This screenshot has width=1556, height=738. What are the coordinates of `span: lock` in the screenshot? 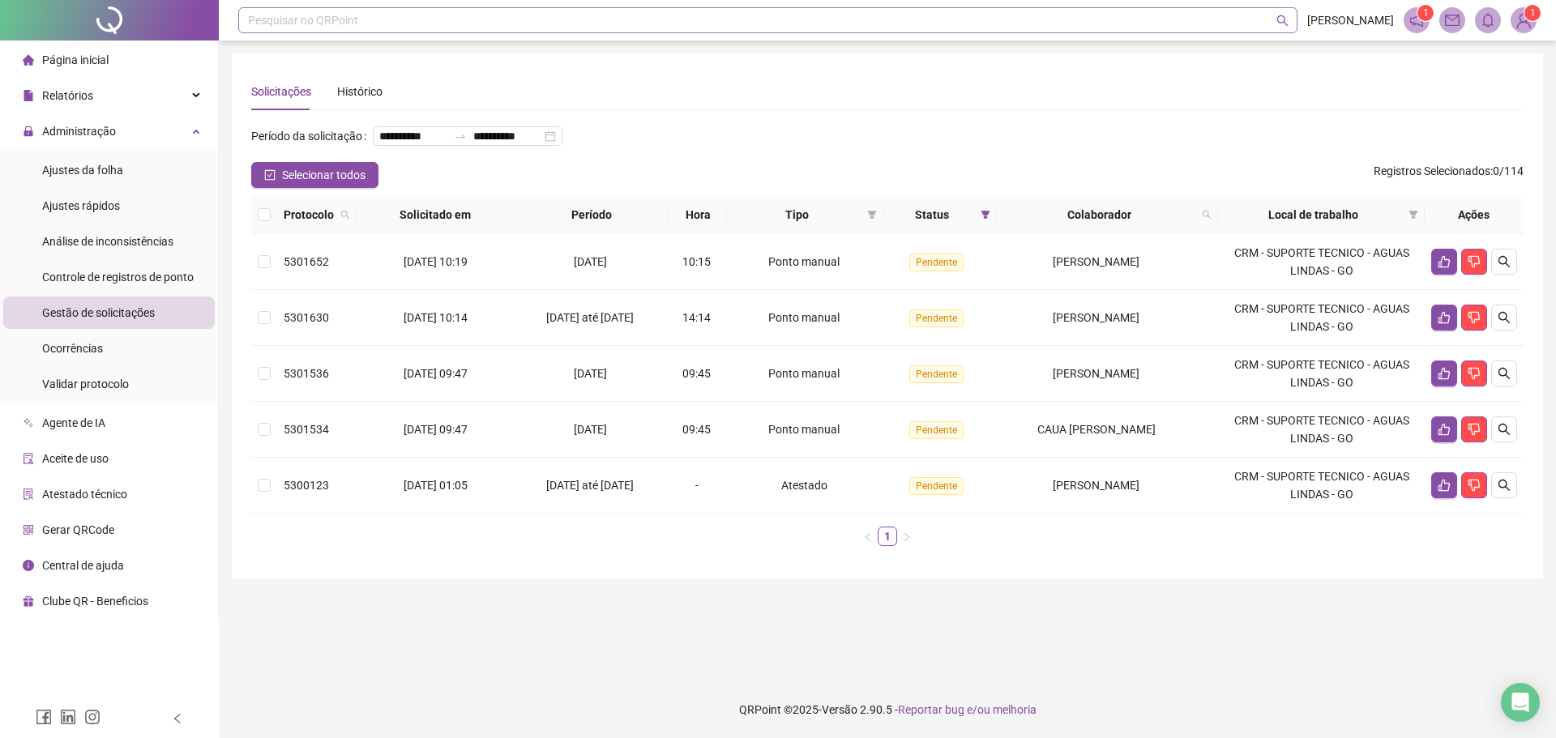 It's located at (28, 131).